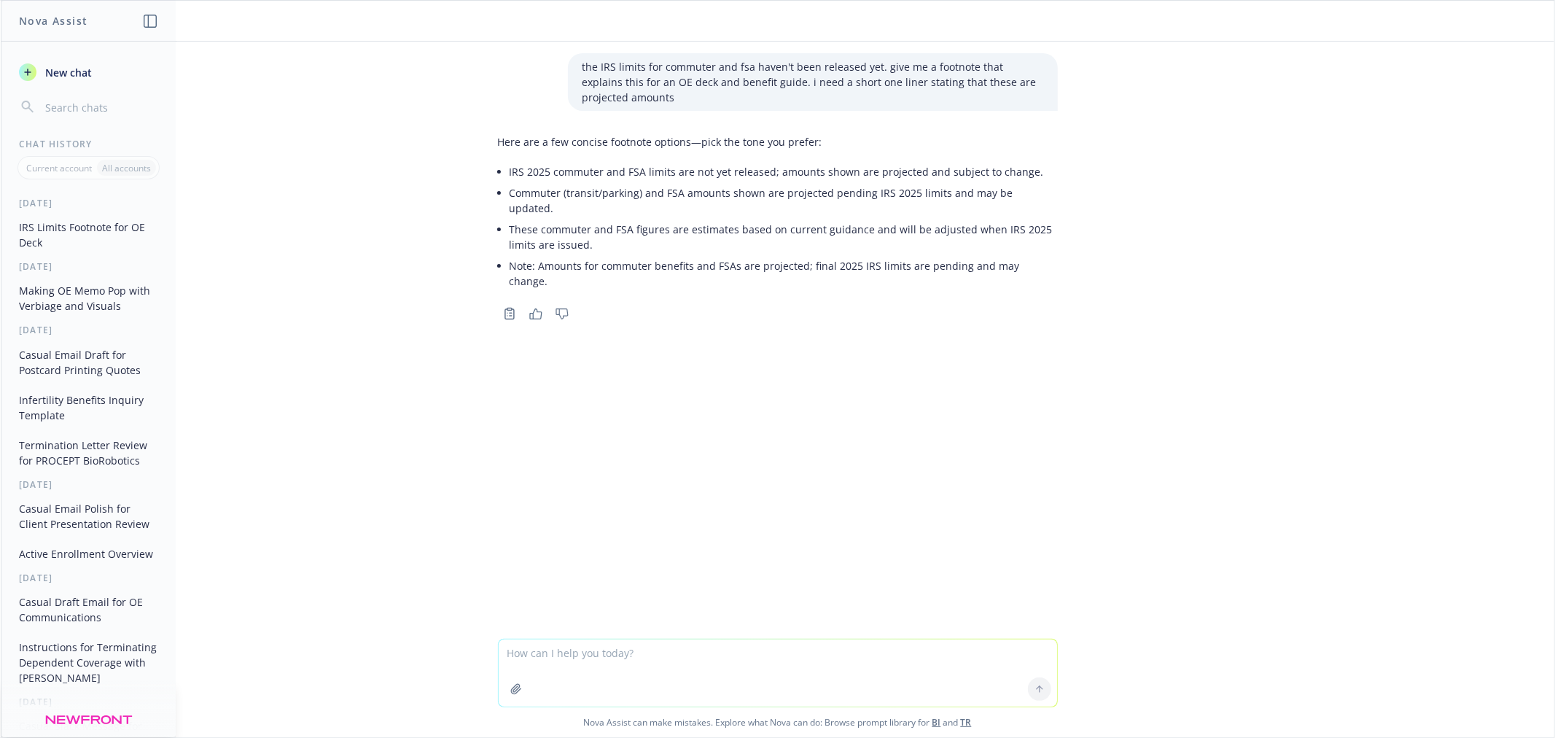 This screenshot has height=738, width=1555. Describe the element at coordinates (88, 235) in the screenshot. I see `button: IRS Limits Footnote for OE Deck` at that location.